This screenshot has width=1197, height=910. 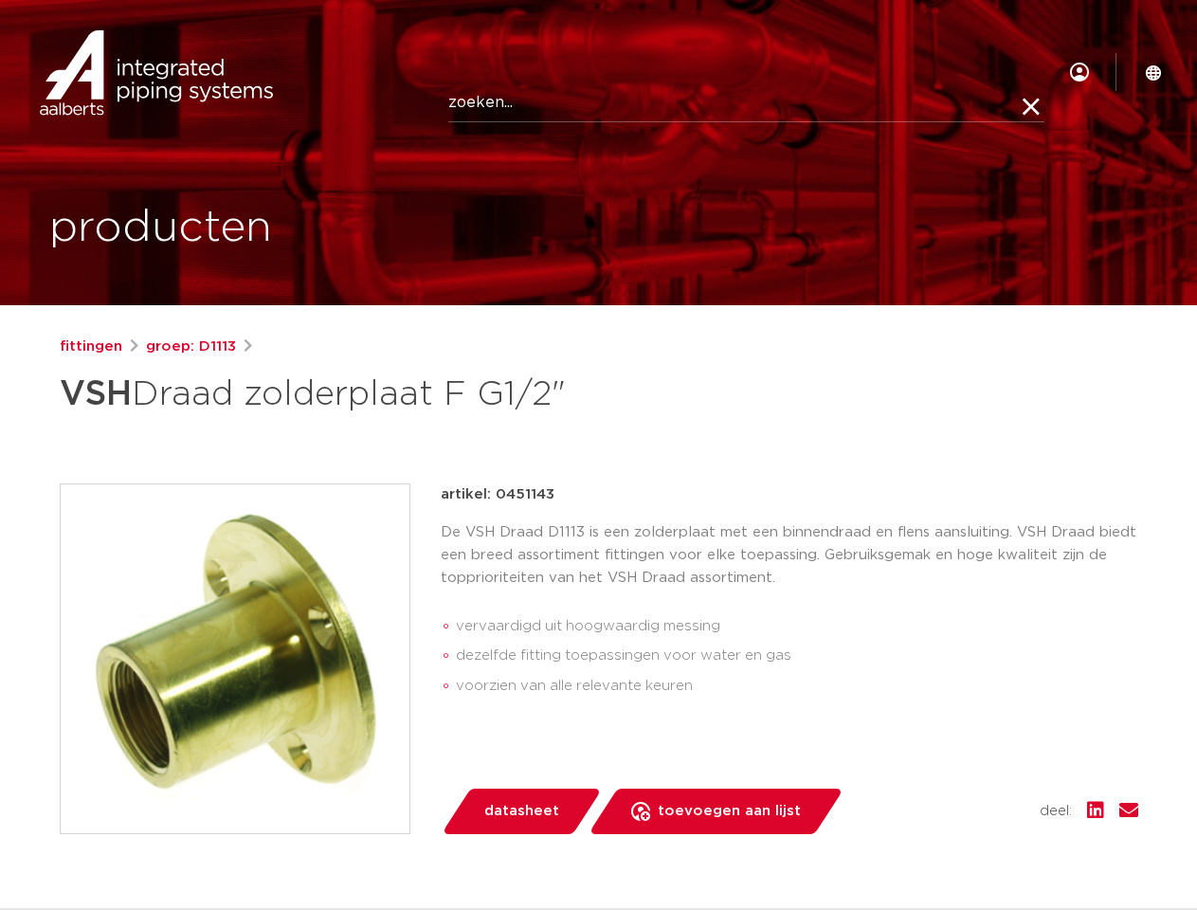 I want to click on li: voorzien van alle relevante keuren, so click(x=797, y=686).